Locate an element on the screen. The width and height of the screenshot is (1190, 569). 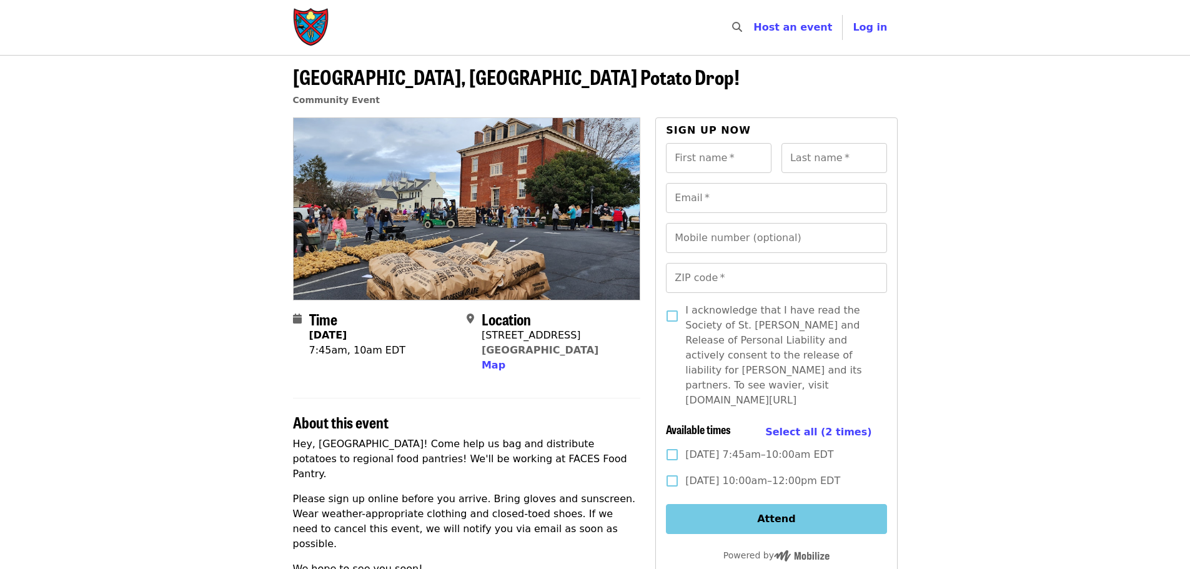
img: Powered by Mobilize is located at coordinates (801, 556).